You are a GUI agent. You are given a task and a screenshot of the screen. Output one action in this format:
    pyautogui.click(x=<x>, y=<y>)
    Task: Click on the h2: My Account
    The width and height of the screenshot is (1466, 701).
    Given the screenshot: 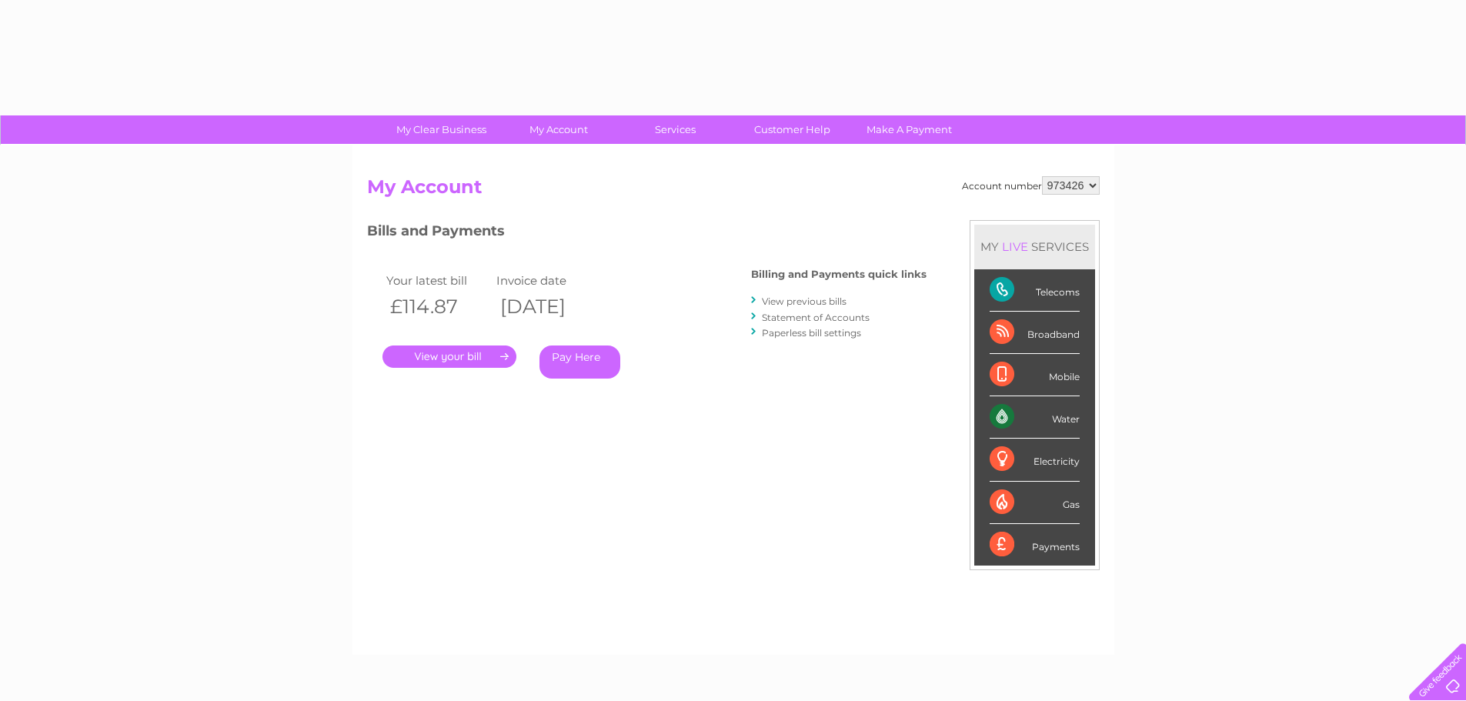 What is the action you would take?
    pyautogui.click(x=733, y=191)
    